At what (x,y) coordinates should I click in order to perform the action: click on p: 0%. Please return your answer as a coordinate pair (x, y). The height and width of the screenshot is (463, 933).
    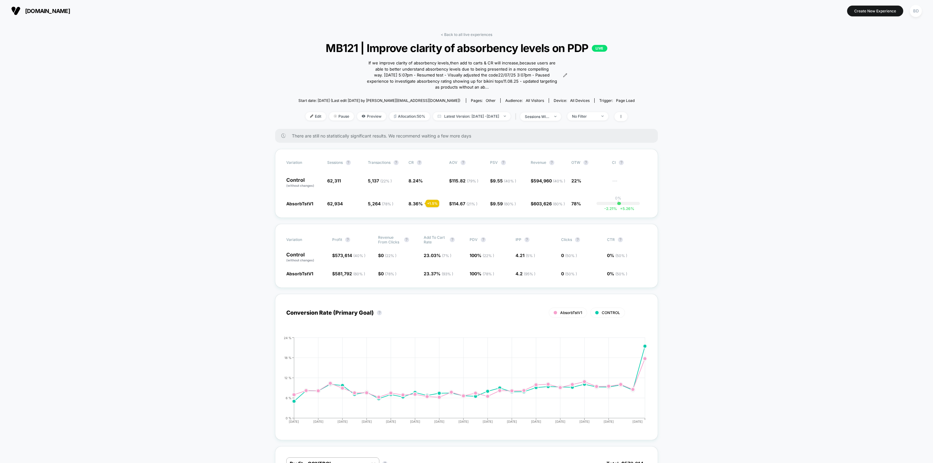
    Looking at the image, I should click on (618, 198).